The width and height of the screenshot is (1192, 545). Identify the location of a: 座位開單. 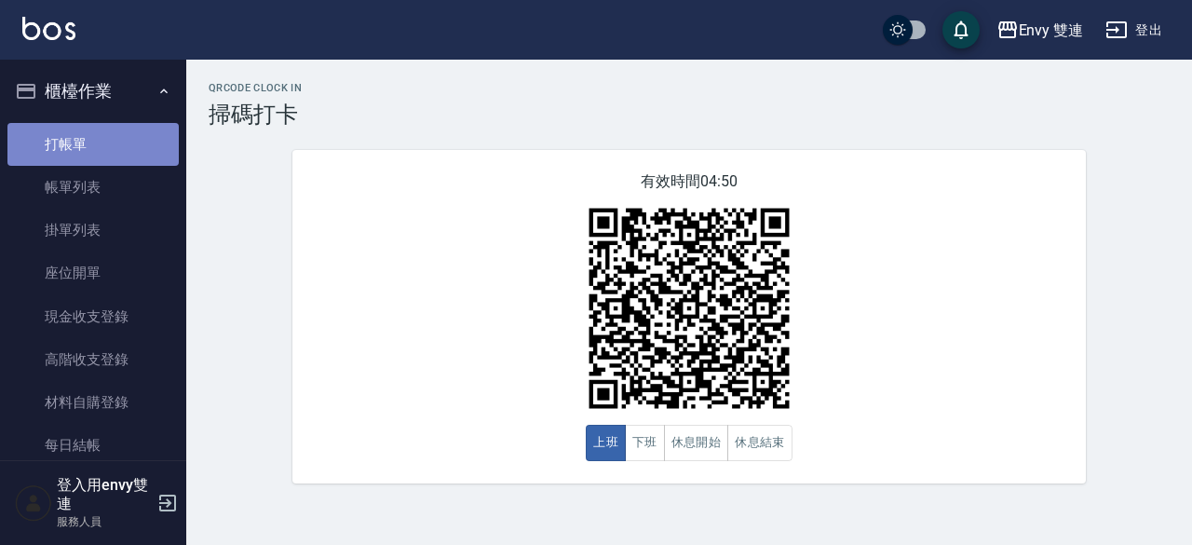
(93, 273).